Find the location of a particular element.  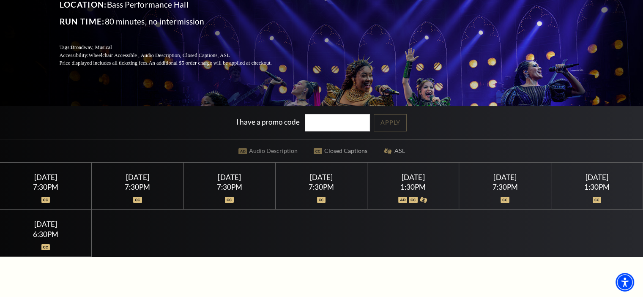

p: Tags: is located at coordinates (176, 47).